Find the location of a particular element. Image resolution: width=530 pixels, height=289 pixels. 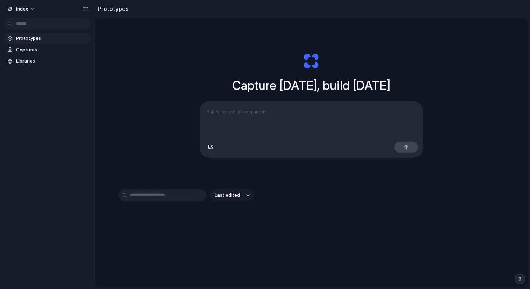

h2: Prototypes is located at coordinates (111, 9).